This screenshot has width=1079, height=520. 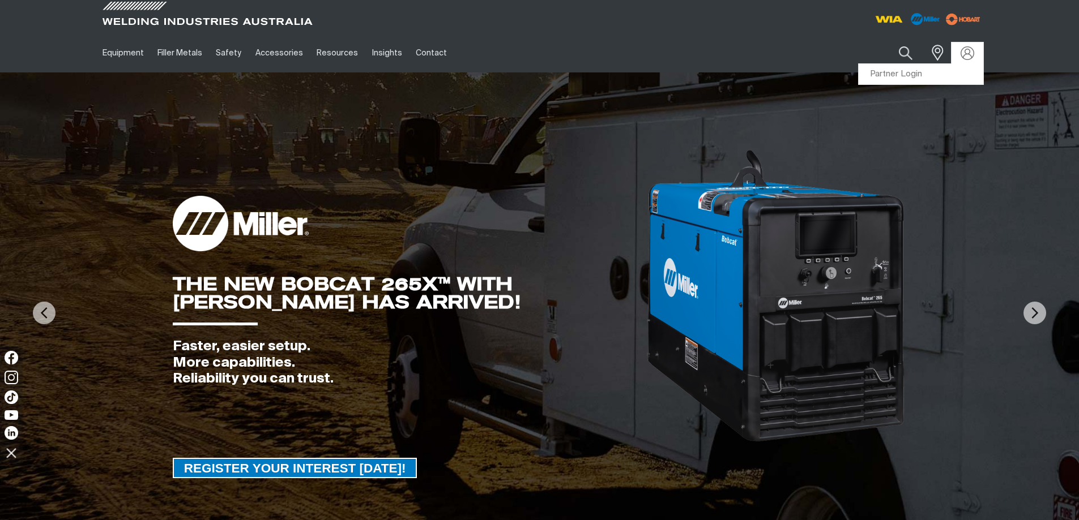 I want to click on img: NextArrow, so click(x=1035, y=313).